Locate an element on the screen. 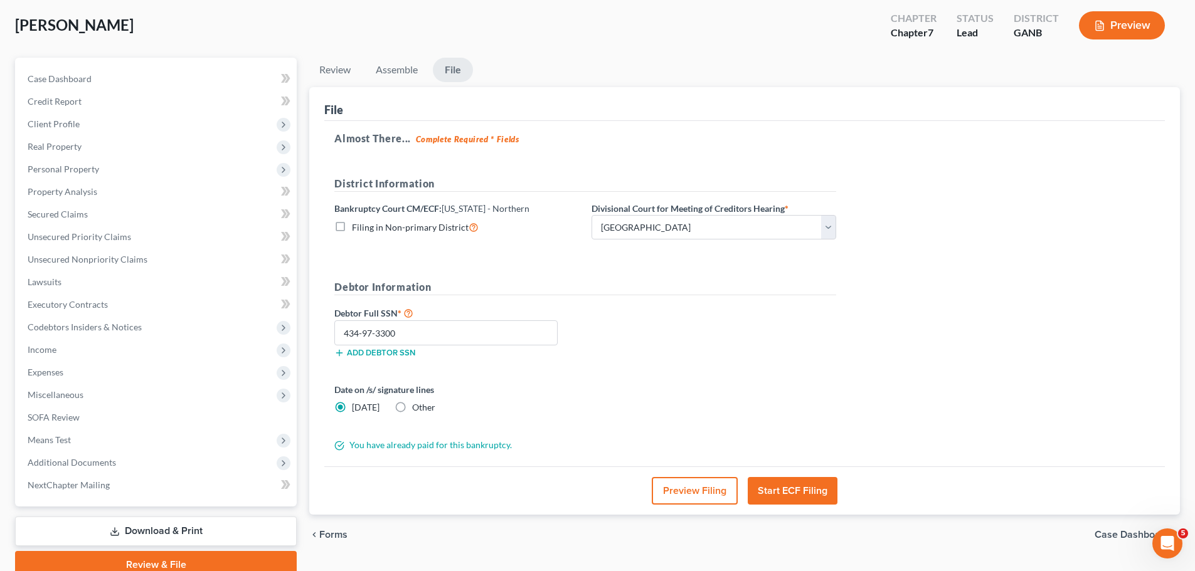 This screenshot has width=1195, height=571. a: Unsecured Priority Claims is located at coordinates (157, 237).